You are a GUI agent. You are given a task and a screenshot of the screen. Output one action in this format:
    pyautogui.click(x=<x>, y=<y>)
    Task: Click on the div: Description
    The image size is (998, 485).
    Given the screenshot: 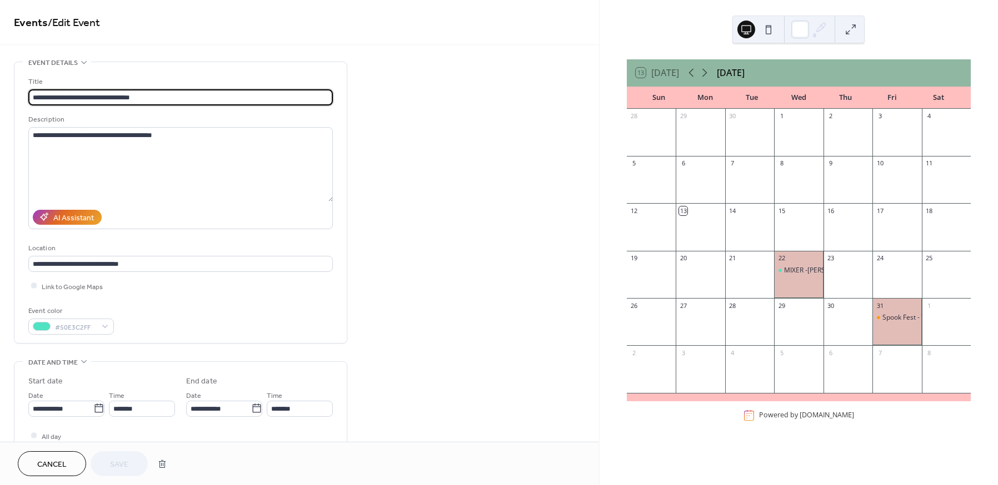 What is the action you would take?
    pyautogui.click(x=179, y=119)
    